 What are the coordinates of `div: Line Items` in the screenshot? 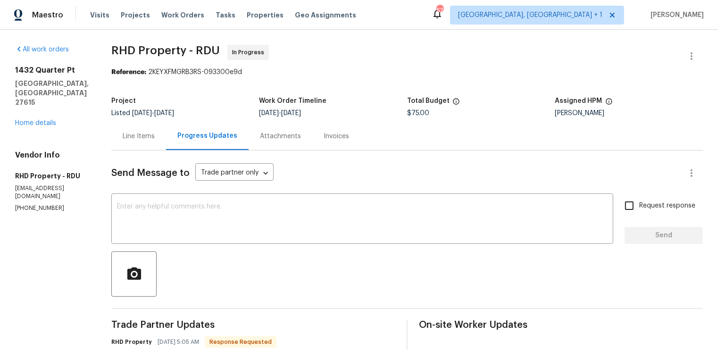 It's located at (139, 136).